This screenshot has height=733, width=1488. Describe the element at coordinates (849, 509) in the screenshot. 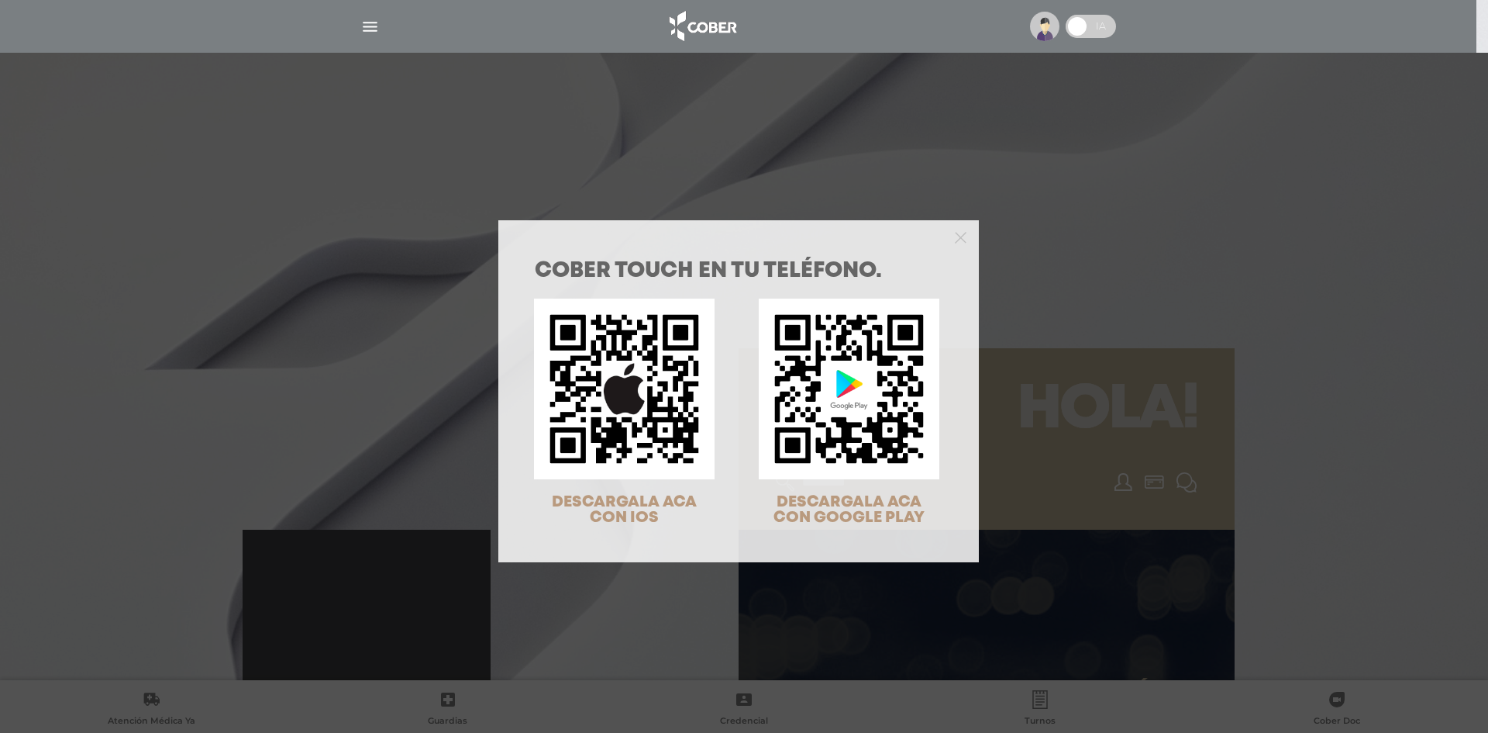

I see `span: DESCARGALA ACA CON GOOGLE PLAY` at that location.